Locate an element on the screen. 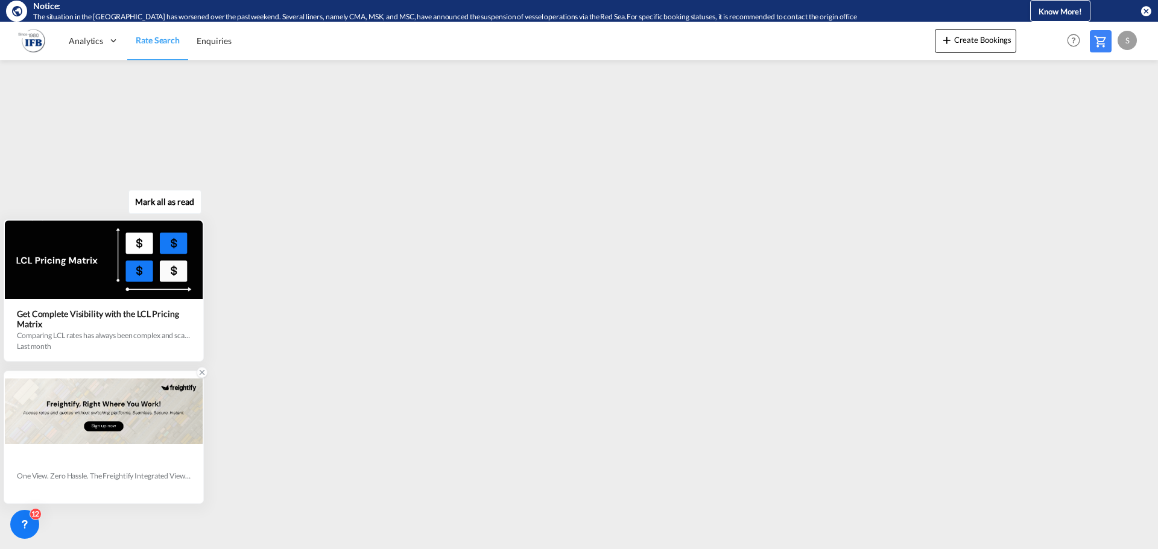  div: Help is located at coordinates (1076, 41).